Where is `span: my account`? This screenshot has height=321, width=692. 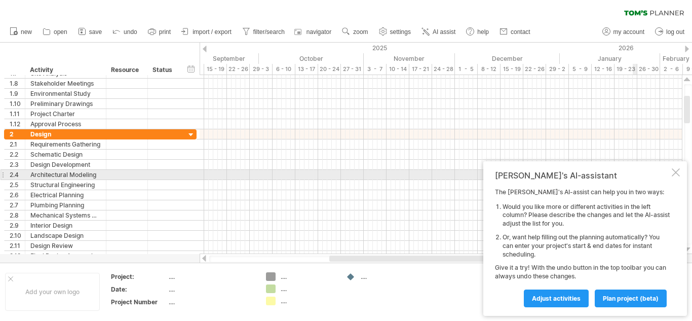 span: my account is located at coordinates (629, 32).